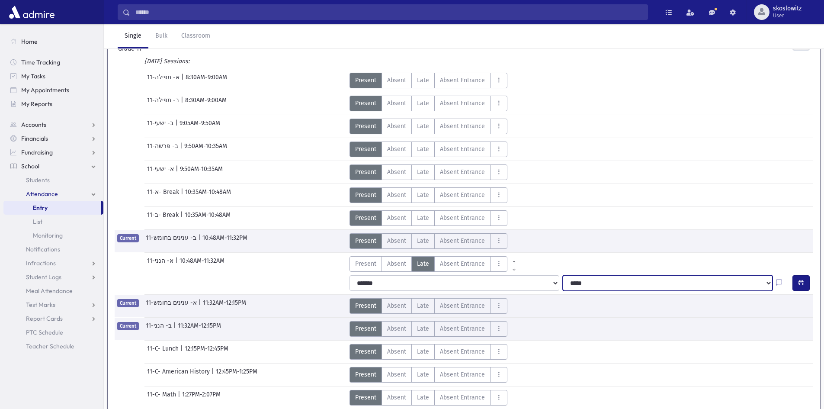 This screenshot has width=824, height=409. I want to click on span: 12:45PM-1:25PM, so click(236, 374).